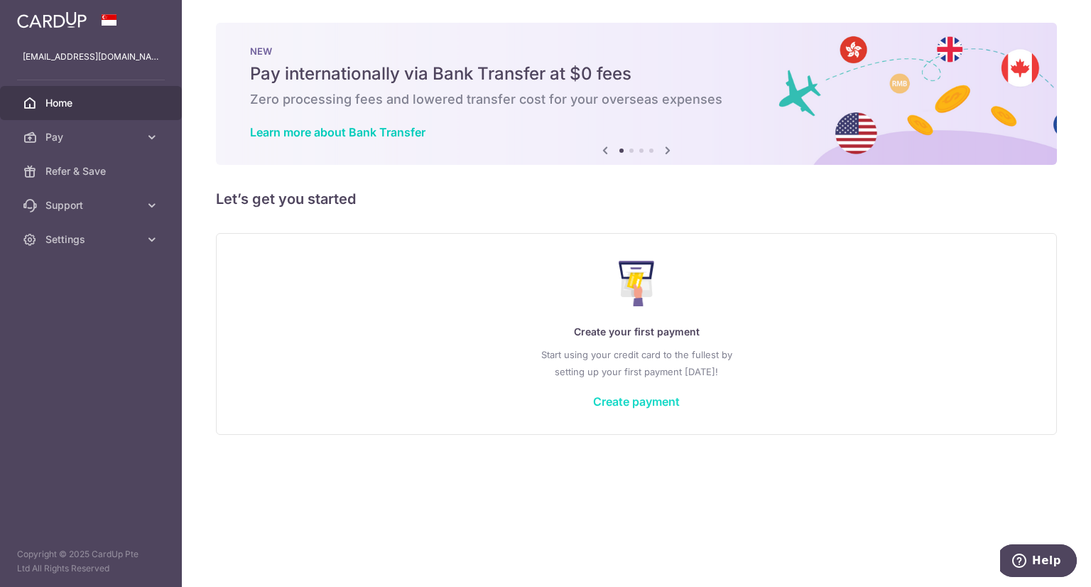 This screenshot has height=587, width=1091. I want to click on p: NEW, so click(637, 51).